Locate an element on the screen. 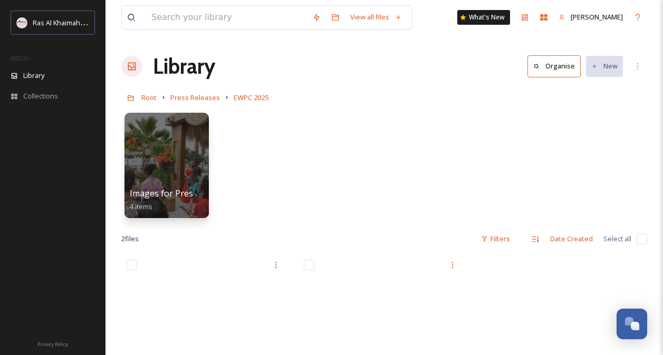  a: Root is located at coordinates (149, 98).